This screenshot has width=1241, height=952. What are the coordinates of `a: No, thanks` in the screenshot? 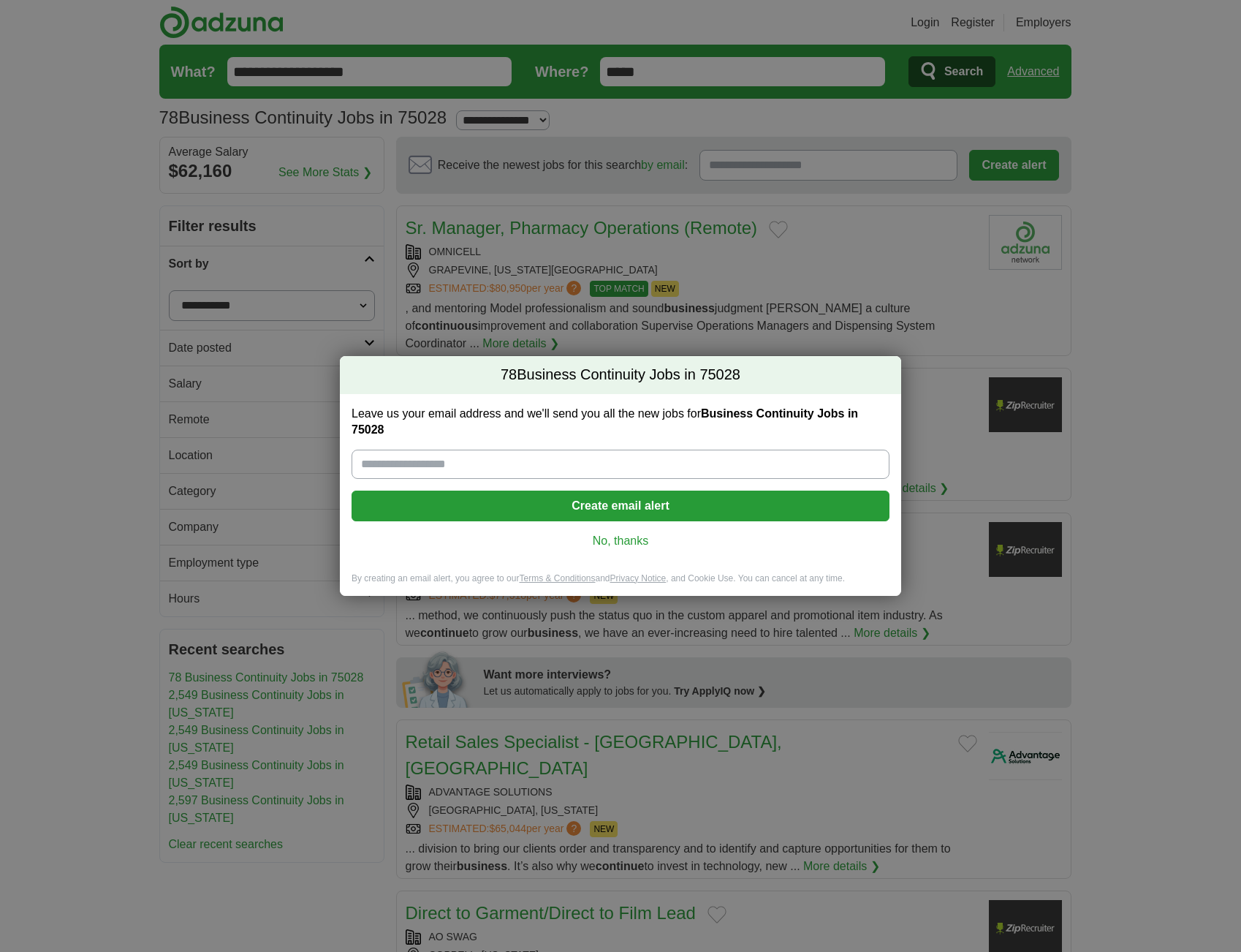 It's located at (620, 541).